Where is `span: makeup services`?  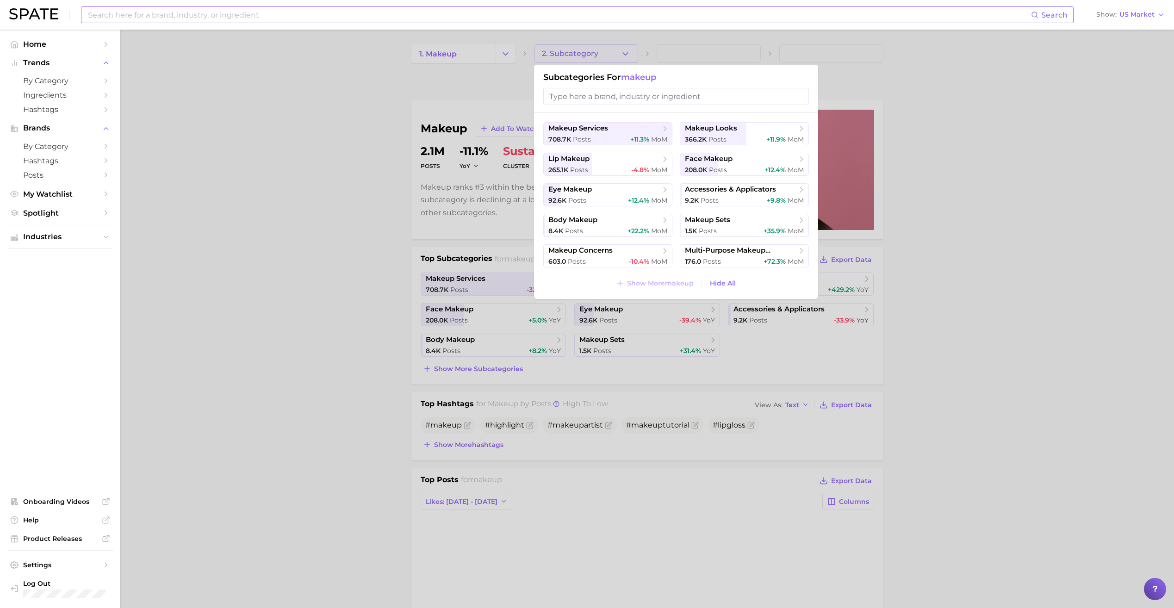
span: makeup services is located at coordinates (578, 128).